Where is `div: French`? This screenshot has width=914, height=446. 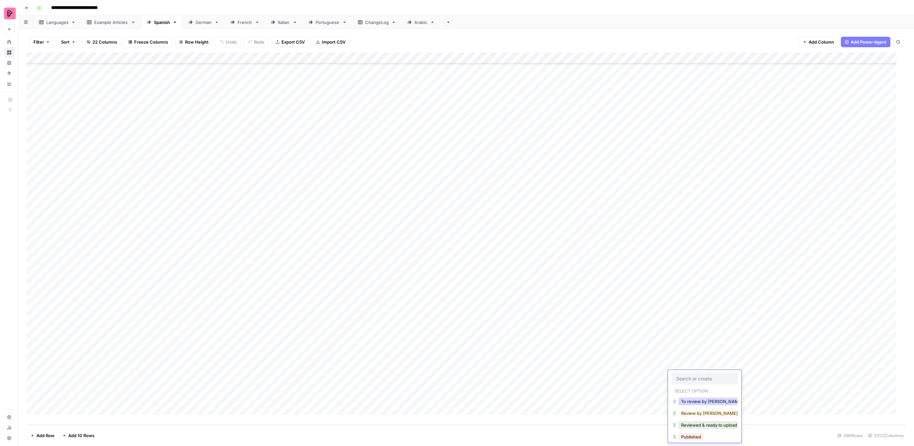 div: French is located at coordinates (245, 22).